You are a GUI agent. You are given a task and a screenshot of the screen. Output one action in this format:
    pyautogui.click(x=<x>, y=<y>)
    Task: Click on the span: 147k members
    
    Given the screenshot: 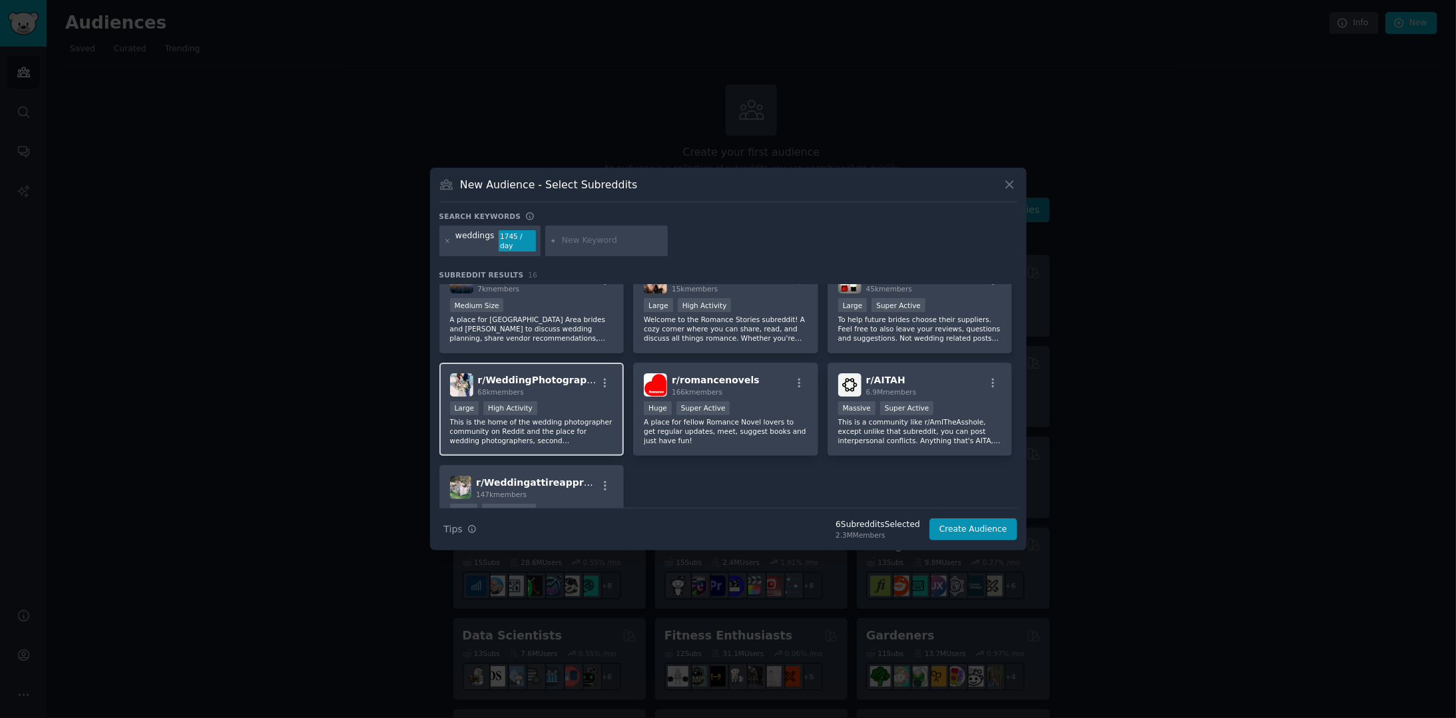 What is the action you would take?
    pyautogui.click(x=501, y=494)
    